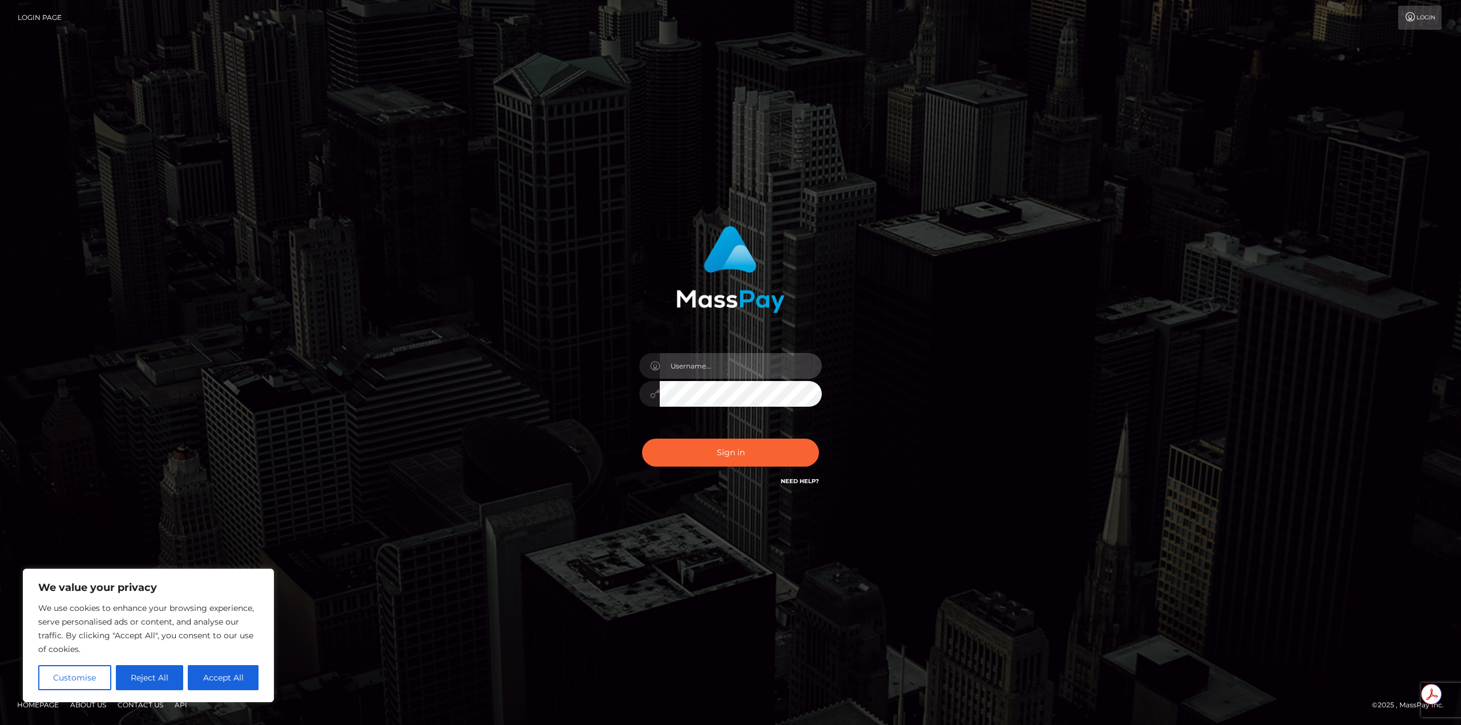  I want to click on a: API, so click(181, 705).